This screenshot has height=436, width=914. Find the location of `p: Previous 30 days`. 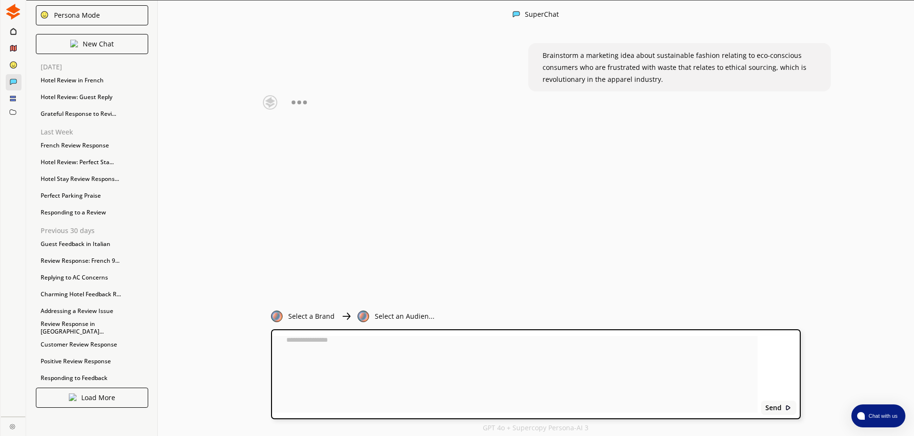

p: Previous 30 days is located at coordinates (94, 230).